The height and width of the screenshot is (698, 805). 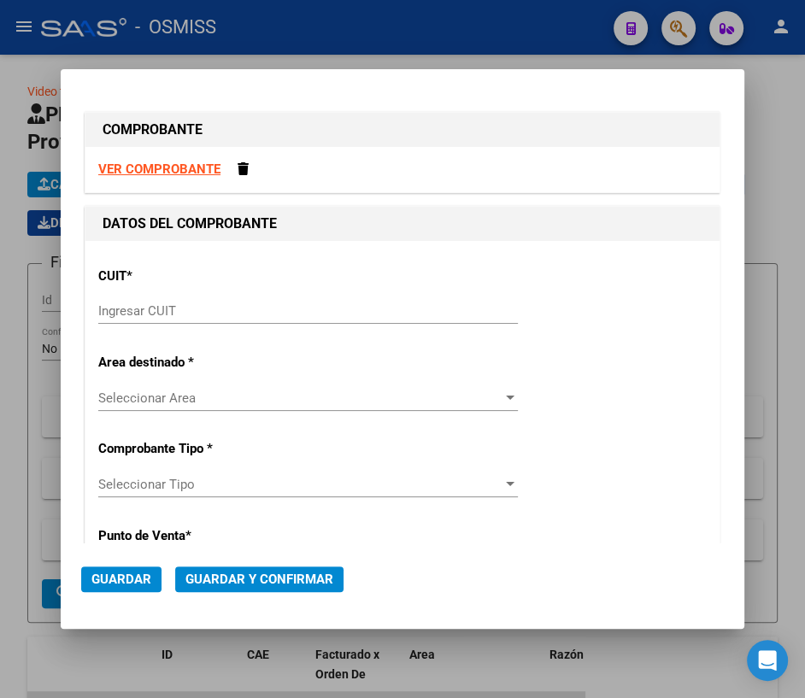 What do you see at coordinates (152, 129) in the screenshot?
I see `strong: COMPROBANTE` at bounding box center [152, 129].